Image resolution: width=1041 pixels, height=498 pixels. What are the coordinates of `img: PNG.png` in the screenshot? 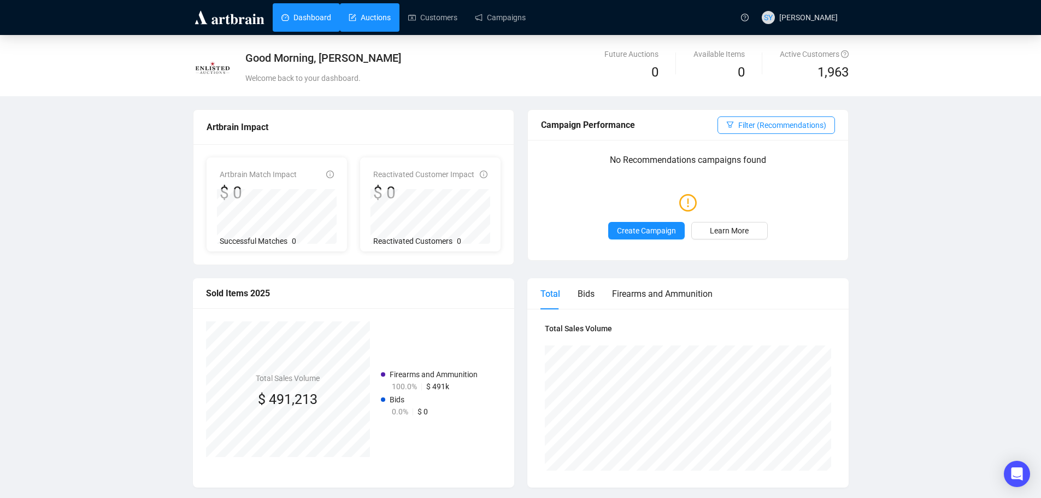 It's located at (213, 68).